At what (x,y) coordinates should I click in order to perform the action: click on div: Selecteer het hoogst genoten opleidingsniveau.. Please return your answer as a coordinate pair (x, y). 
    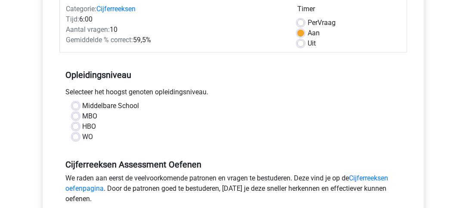
    Looking at the image, I should click on (233, 94).